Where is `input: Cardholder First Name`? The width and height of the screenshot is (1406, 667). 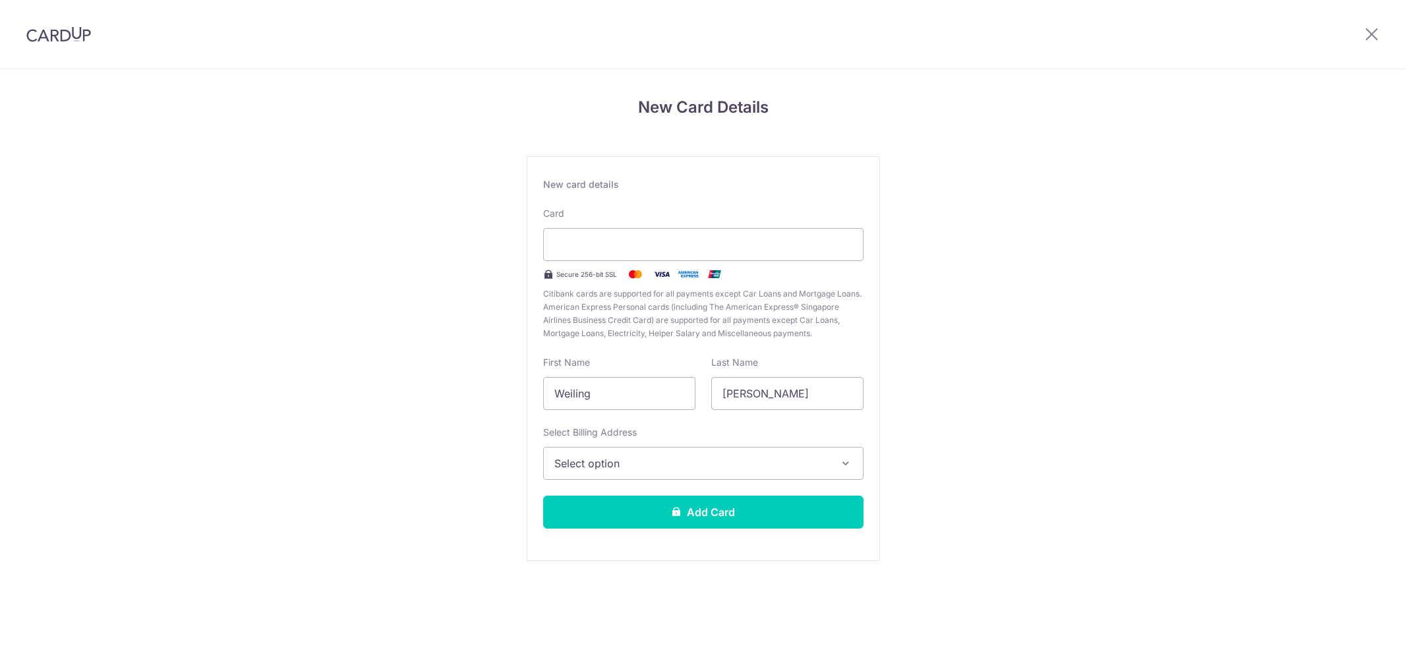 input: Cardholder First Name is located at coordinates (619, 394).